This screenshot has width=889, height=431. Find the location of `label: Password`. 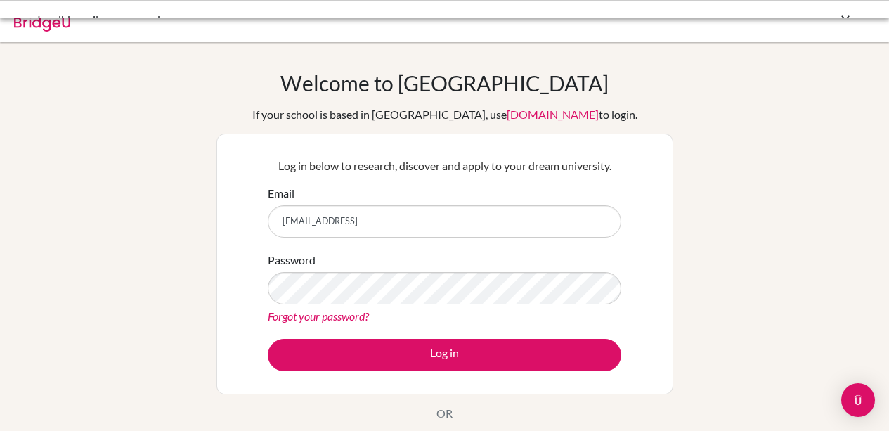

label: Password is located at coordinates (292, 260).